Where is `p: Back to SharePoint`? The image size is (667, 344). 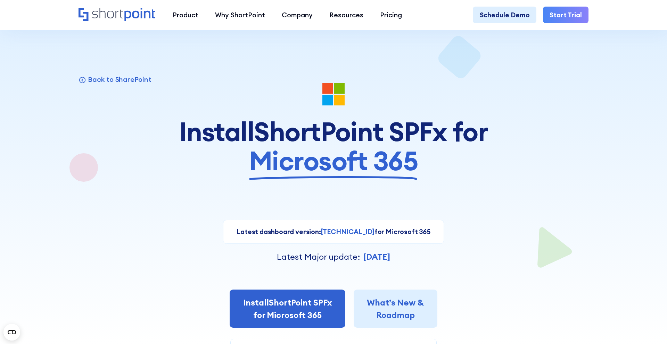
p: Back to SharePoint is located at coordinates (119, 80).